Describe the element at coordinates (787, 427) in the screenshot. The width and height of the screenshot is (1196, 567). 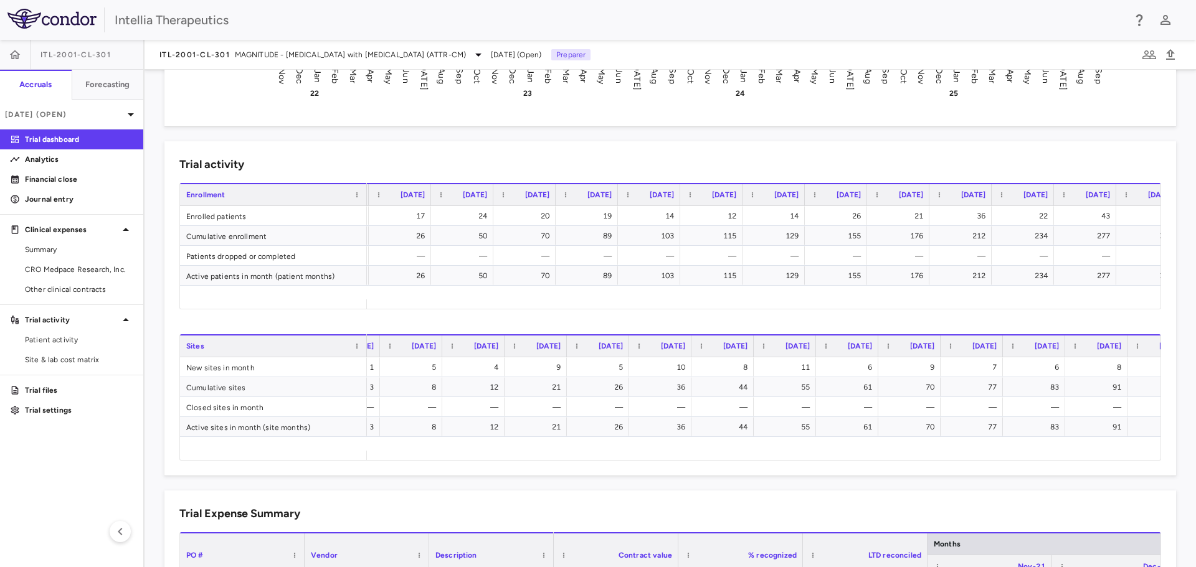
I see `div: 55` at that location.